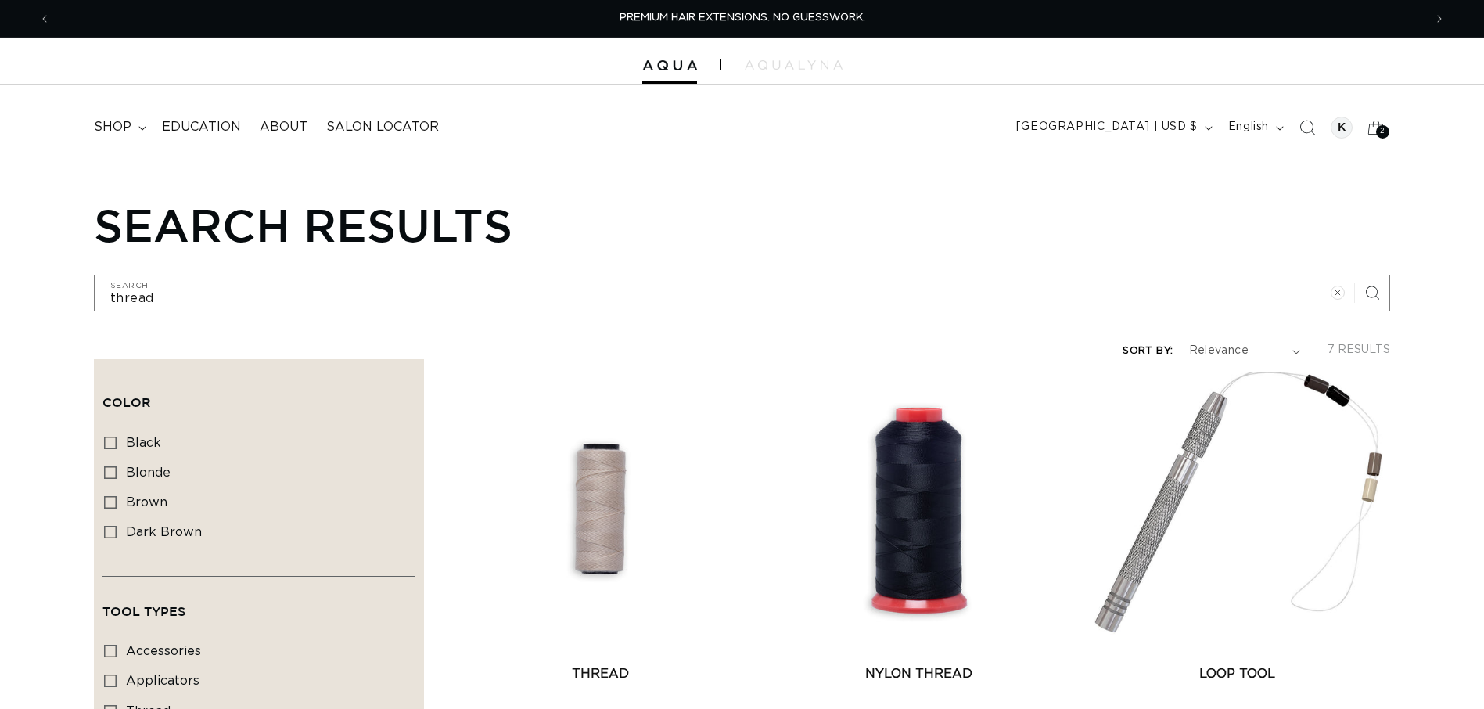 This screenshot has height=709, width=1484. Describe the element at coordinates (383, 127) in the screenshot. I see `a: Salon Locator` at that location.